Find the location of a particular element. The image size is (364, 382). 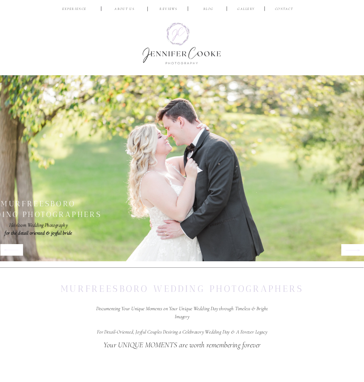

b: for the detail oriented & joyful bride is located at coordinates (38, 233).